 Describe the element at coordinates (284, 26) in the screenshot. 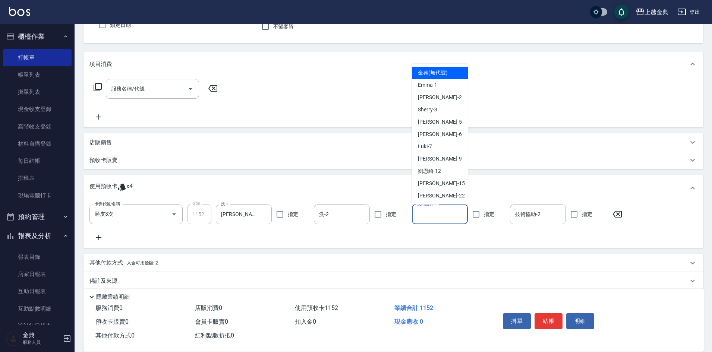

I see `span: 不留客資` at that location.